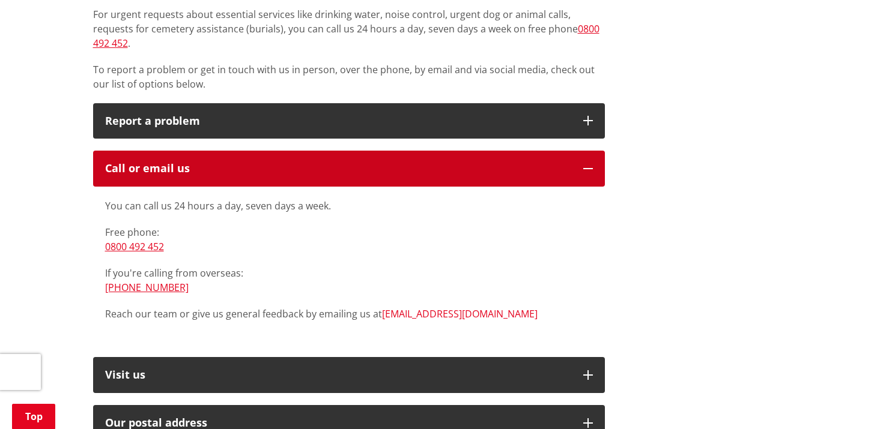  What do you see at coordinates (338, 121) in the screenshot?
I see `p: Report a problem` at bounding box center [338, 121].